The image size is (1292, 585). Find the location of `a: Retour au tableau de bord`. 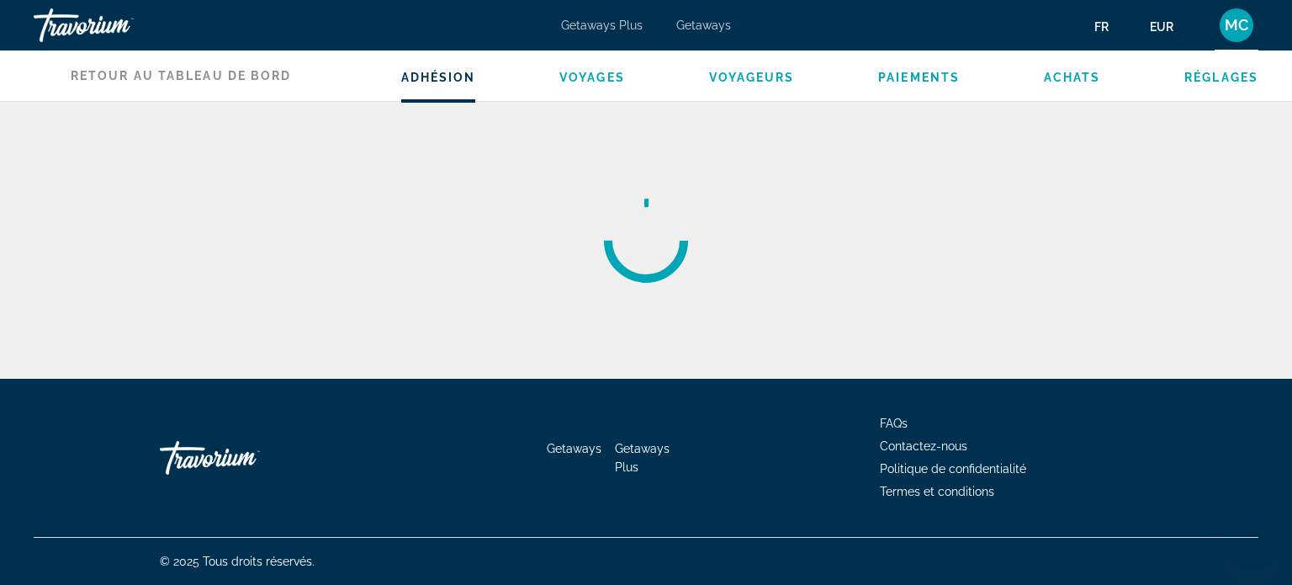

a: Retour au tableau de bord is located at coordinates (162, 76).